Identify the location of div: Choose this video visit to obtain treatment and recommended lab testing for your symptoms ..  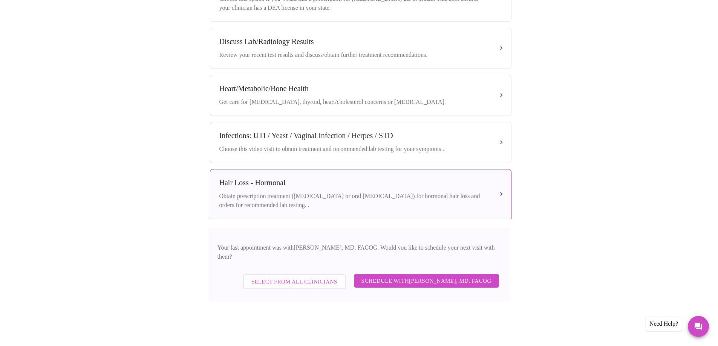
(353, 149).